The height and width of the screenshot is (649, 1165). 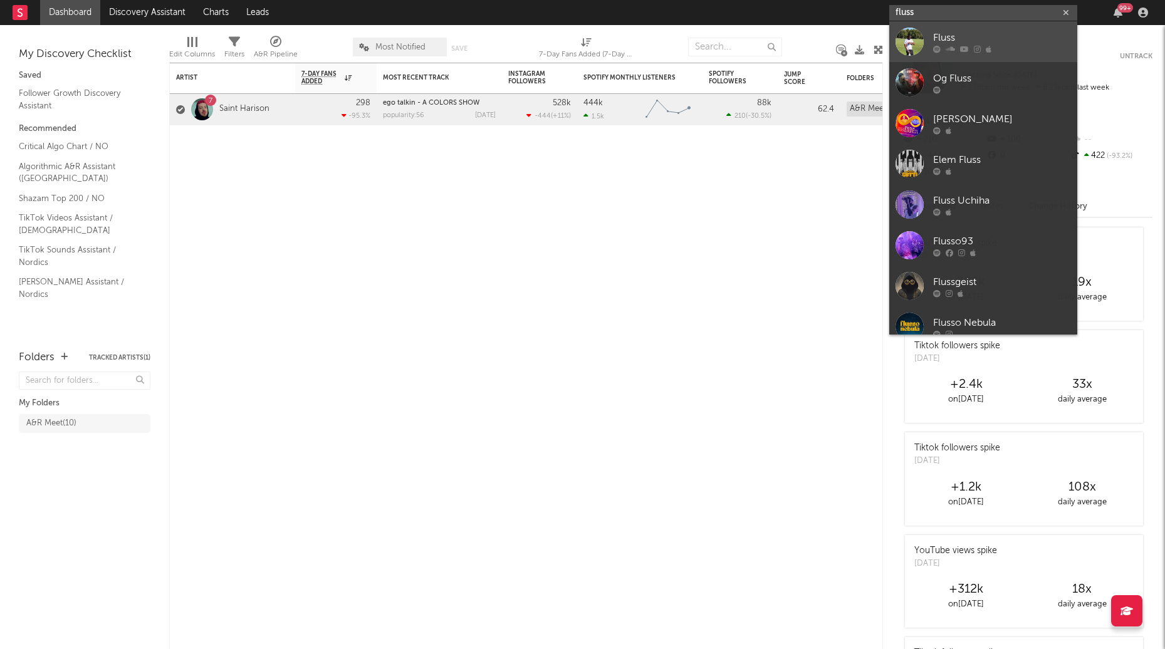 I want to click on a: Follower Growth Discovery Assistant, so click(x=78, y=99).